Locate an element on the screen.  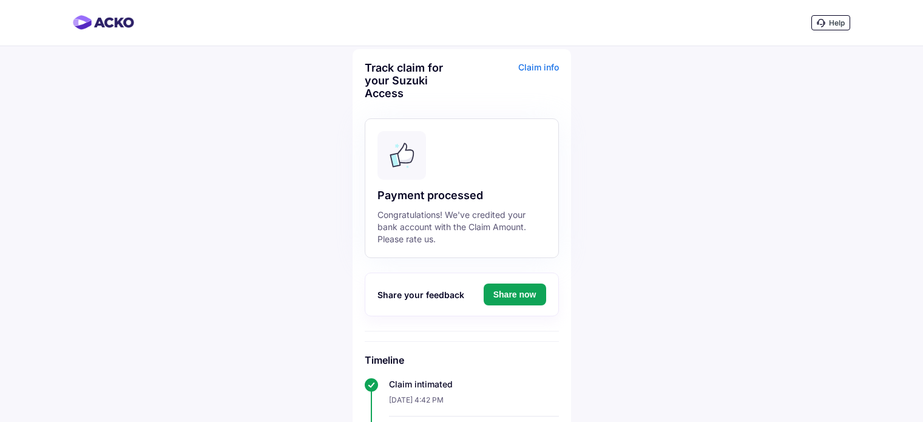
div: Congratulations! We've credited your bank account with the Claim Amount. Please rate us. is located at coordinates (462, 227).